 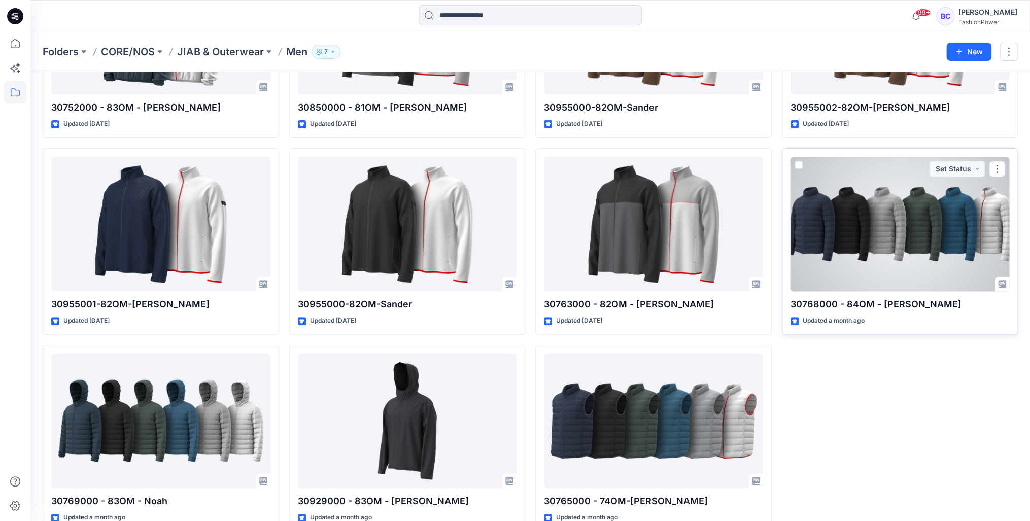 I want to click on p: Folders, so click(x=60, y=52).